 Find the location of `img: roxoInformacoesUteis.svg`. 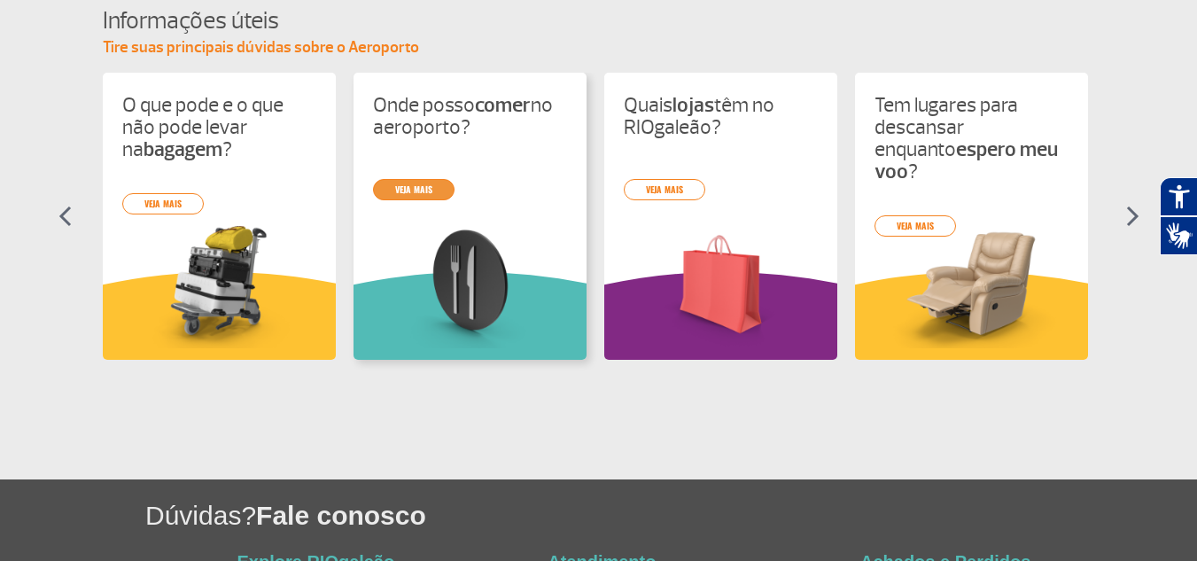

img: roxoInformacoesUteis.svg is located at coordinates (720, 315).